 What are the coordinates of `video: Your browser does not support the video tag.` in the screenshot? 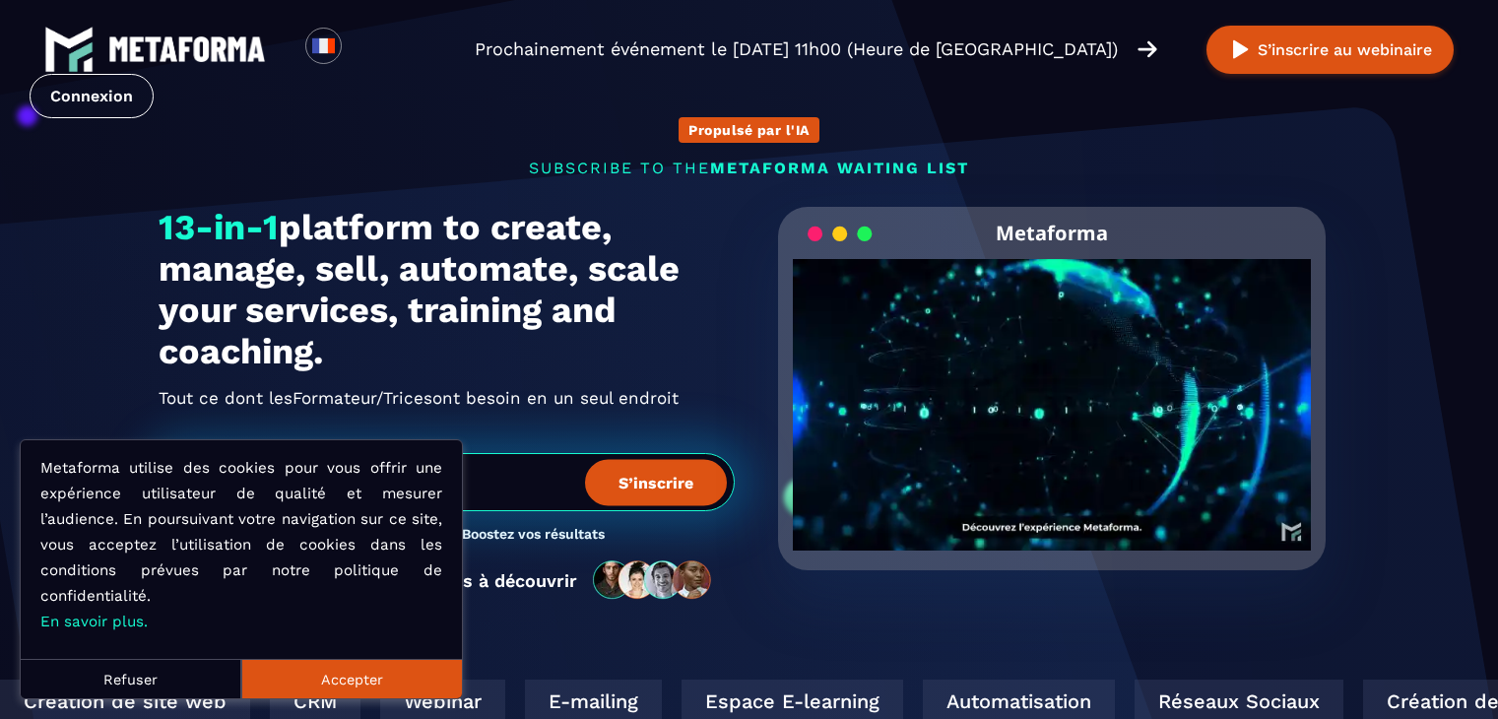 It's located at (1052, 388).